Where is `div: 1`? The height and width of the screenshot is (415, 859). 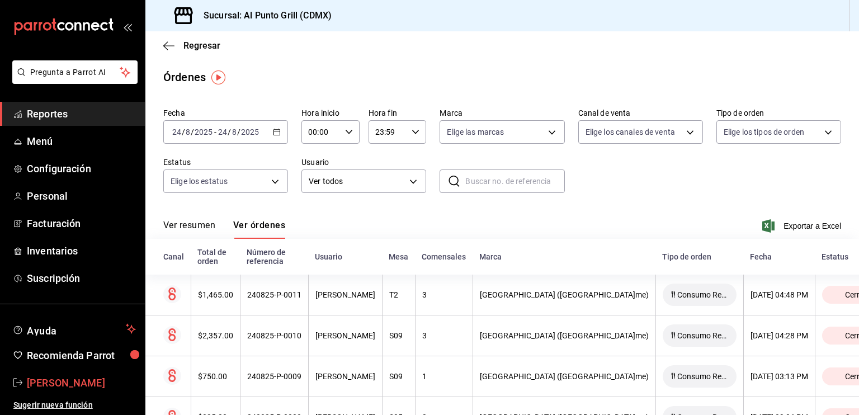 div: 1 is located at coordinates (444, 376).